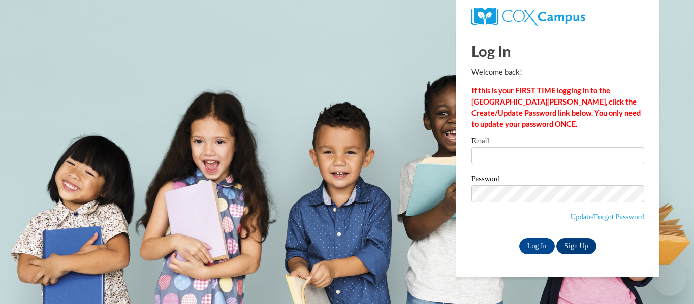 The image size is (694, 304). What do you see at coordinates (607, 217) in the screenshot?
I see `a: Update/Forgot Password` at bounding box center [607, 217].